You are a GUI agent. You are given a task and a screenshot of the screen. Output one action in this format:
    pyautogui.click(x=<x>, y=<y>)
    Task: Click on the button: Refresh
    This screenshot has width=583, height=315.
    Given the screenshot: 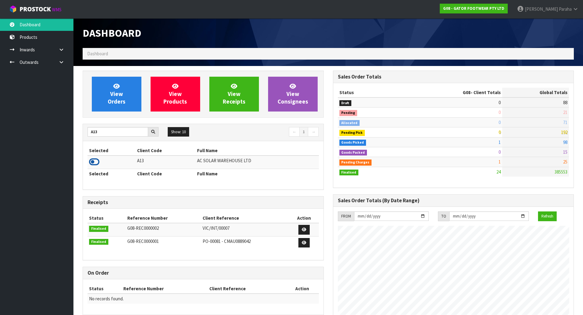 What is the action you would take?
    pyautogui.click(x=547, y=217)
    